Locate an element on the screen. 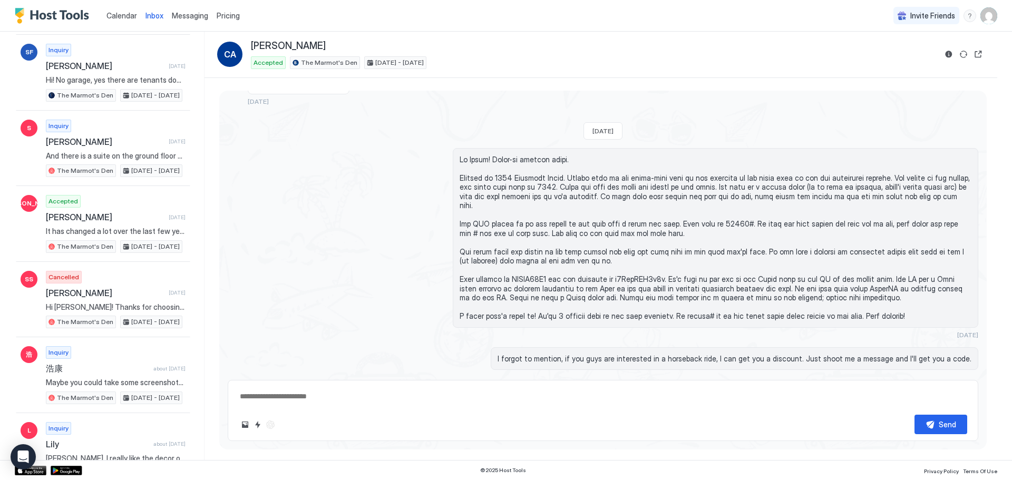  span: And there is a suite on the ground floor but top two floors are the ABB. is located at coordinates (115, 156).